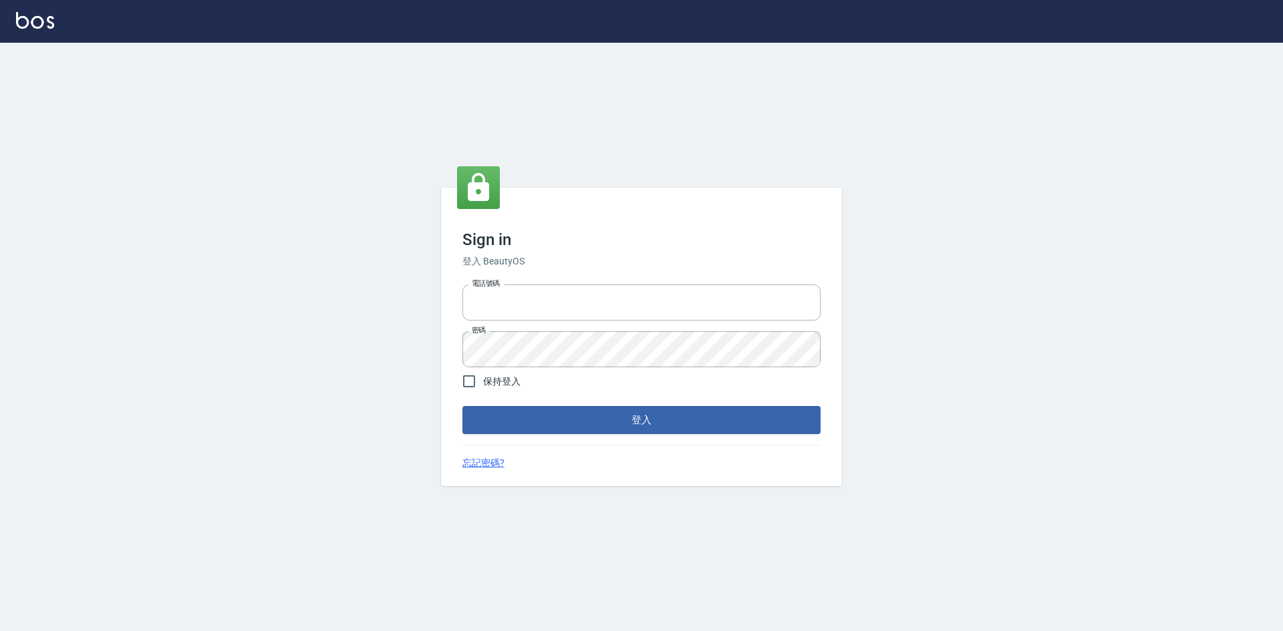  Describe the element at coordinates (483, 463) in the screenshot. I see `a: 忘記密碼?` at that location.